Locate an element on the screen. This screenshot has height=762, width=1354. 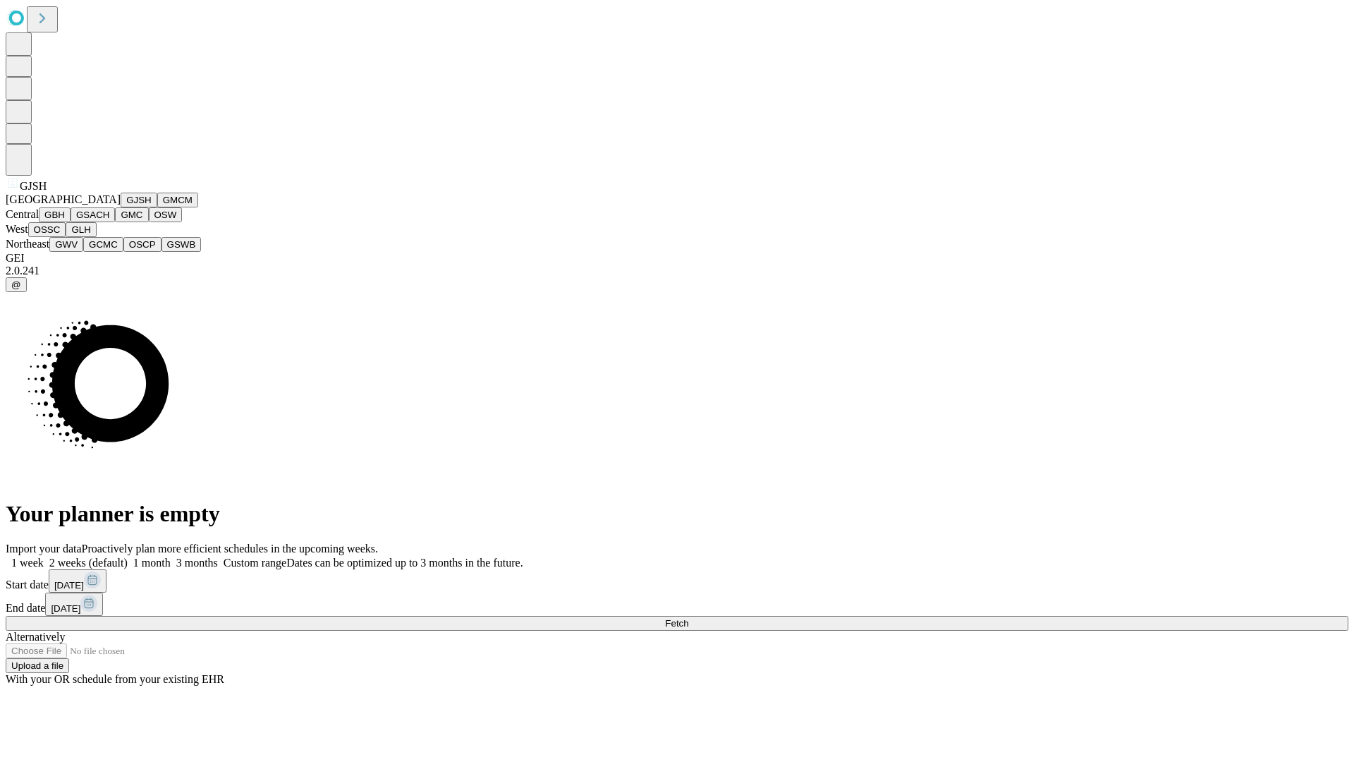
span: 3 months is located at coordinates (197, 562).